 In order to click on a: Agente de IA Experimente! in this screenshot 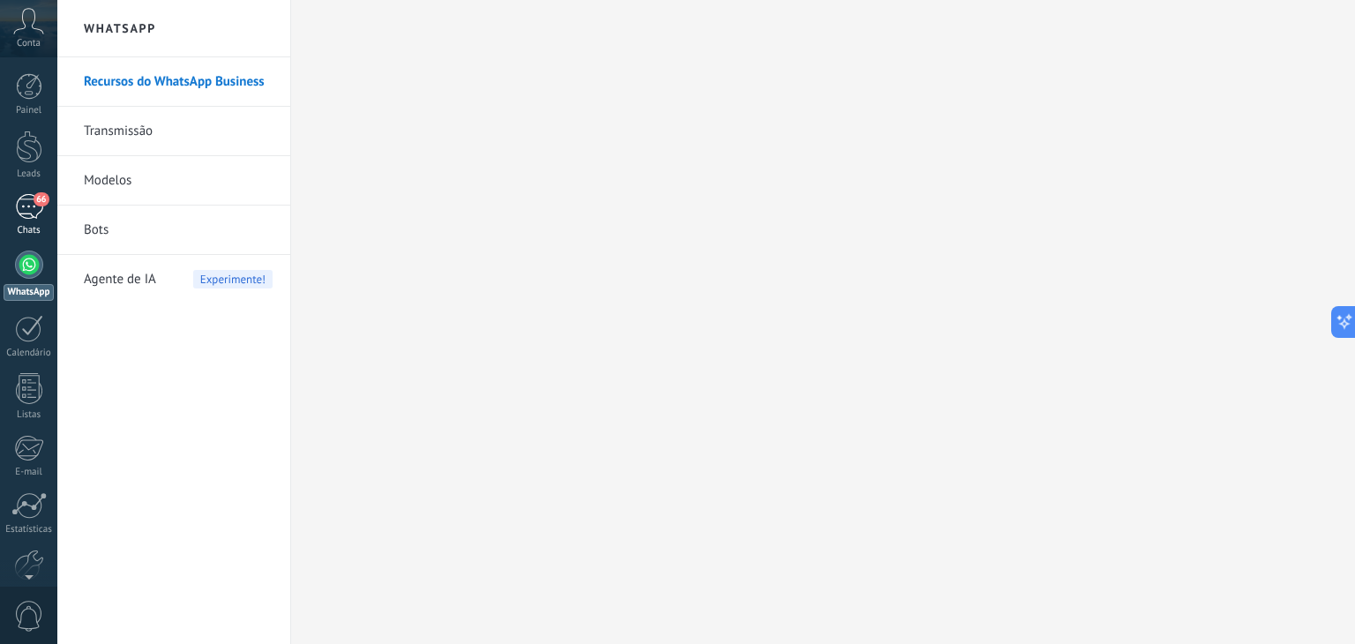, I will do `click(178, 280)`.